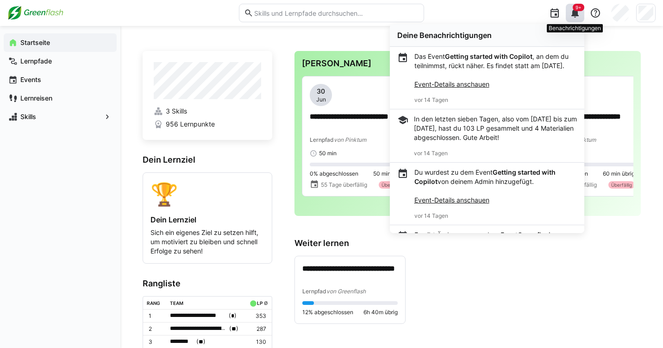 This screenshot has width=663, height=348. I want to click on span: Jun, so click(321, 100).